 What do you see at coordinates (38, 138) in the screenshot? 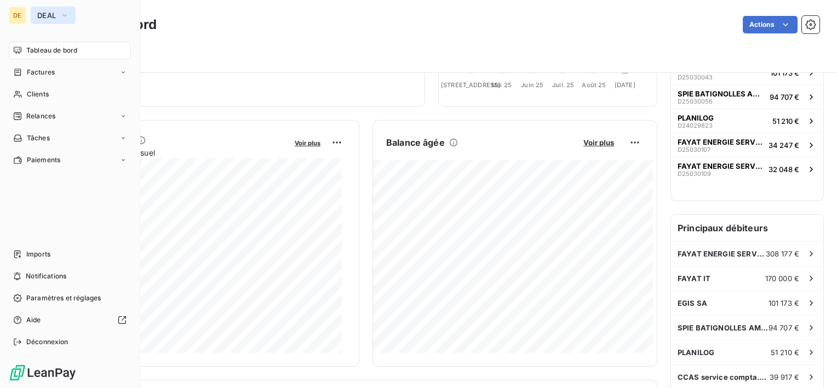
I see `span: Tâches` at bounding box center [38, 138].